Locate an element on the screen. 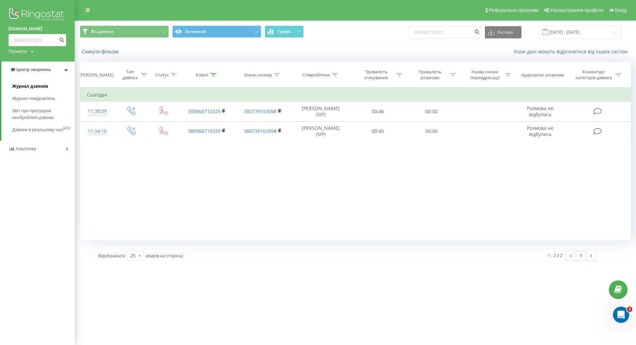 Image resolution: width=636 pixels, height=345 pixels. span: Реферальна програма is located at coordinates (514, 10).